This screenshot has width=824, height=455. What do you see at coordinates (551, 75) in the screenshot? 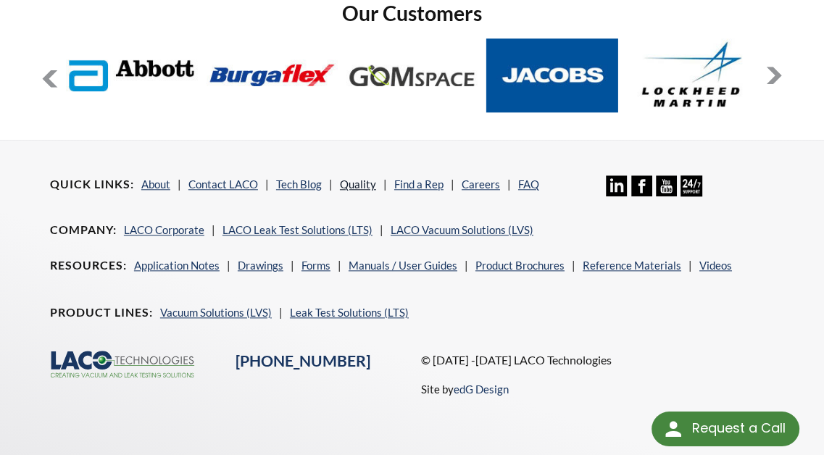
I see `img: Jacobs.jpg` at bounding box center [551, 75].